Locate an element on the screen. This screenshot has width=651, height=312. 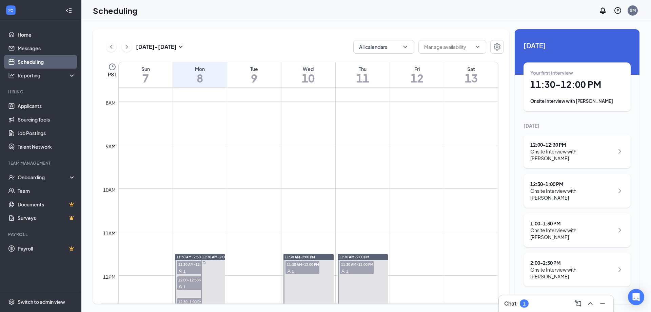
a: September 8, 2025 is located at coordinates (200, 75).